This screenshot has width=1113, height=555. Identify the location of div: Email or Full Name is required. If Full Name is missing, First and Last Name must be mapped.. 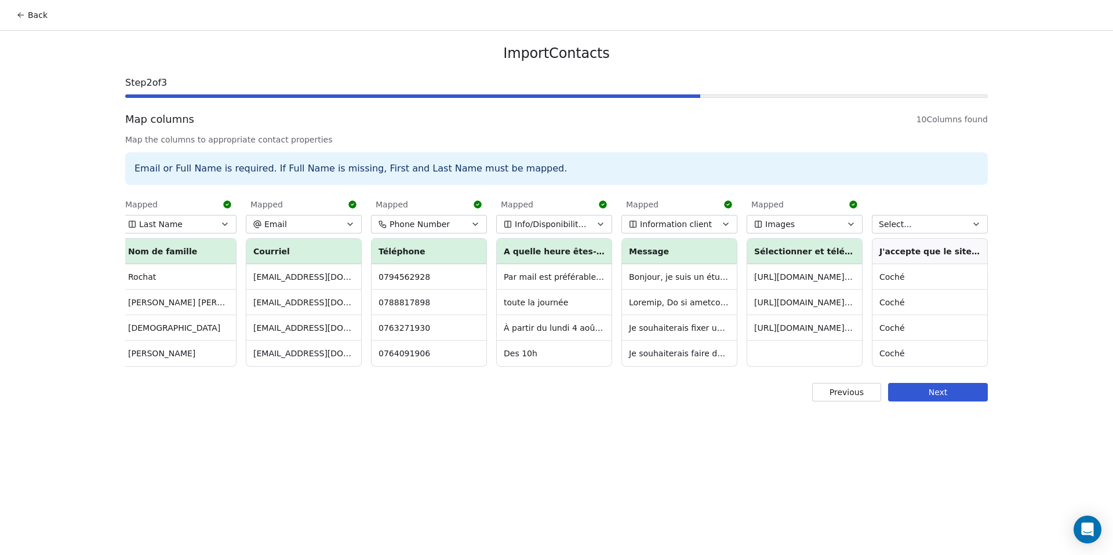
(557, 169).